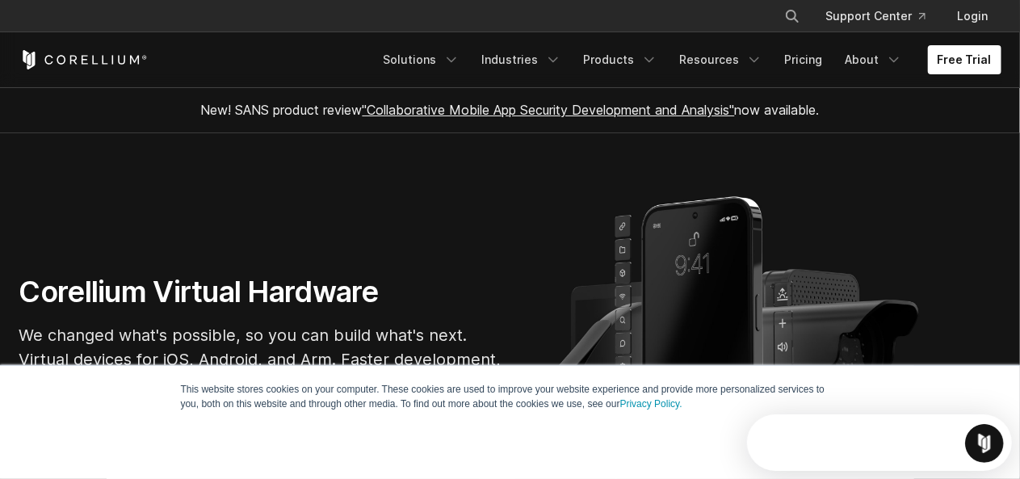 The height and width of the screenshot is (479, 1020). What do you see at coordinates (510, 397) in the screenshot?
I see `p: This website stores cookies on your computer. These cookies are used to improve your website expe...` at bounding box center [510, 397].